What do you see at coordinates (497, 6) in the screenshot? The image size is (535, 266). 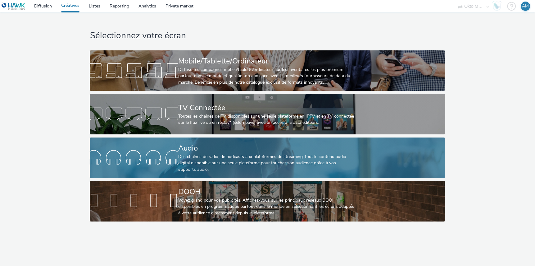 I see `div: Hawk Academy` at bounding box center [497, 6].